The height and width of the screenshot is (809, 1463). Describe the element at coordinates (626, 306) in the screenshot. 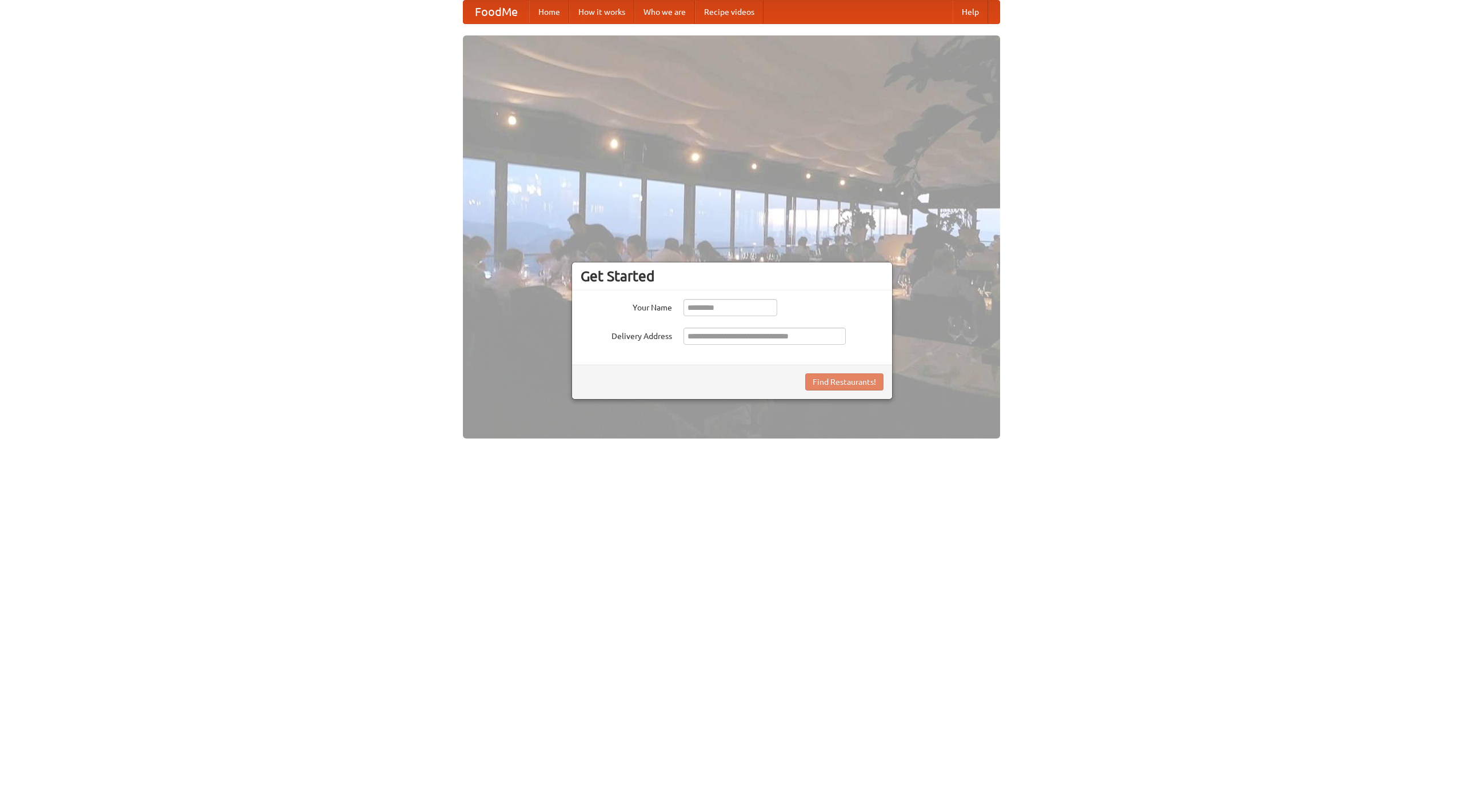

I see `label: Your Name` at that location.